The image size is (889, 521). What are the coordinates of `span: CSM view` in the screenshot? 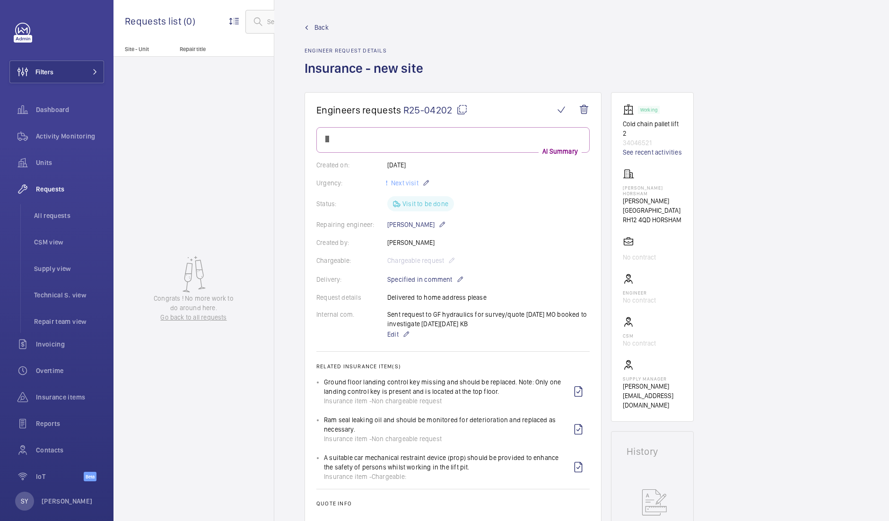 It's located at (69, 242).